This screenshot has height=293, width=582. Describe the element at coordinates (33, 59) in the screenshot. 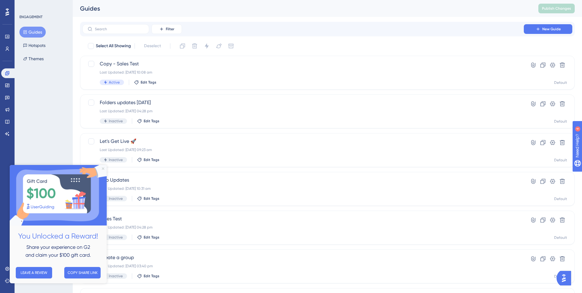

I see `button: Themes` at that location.